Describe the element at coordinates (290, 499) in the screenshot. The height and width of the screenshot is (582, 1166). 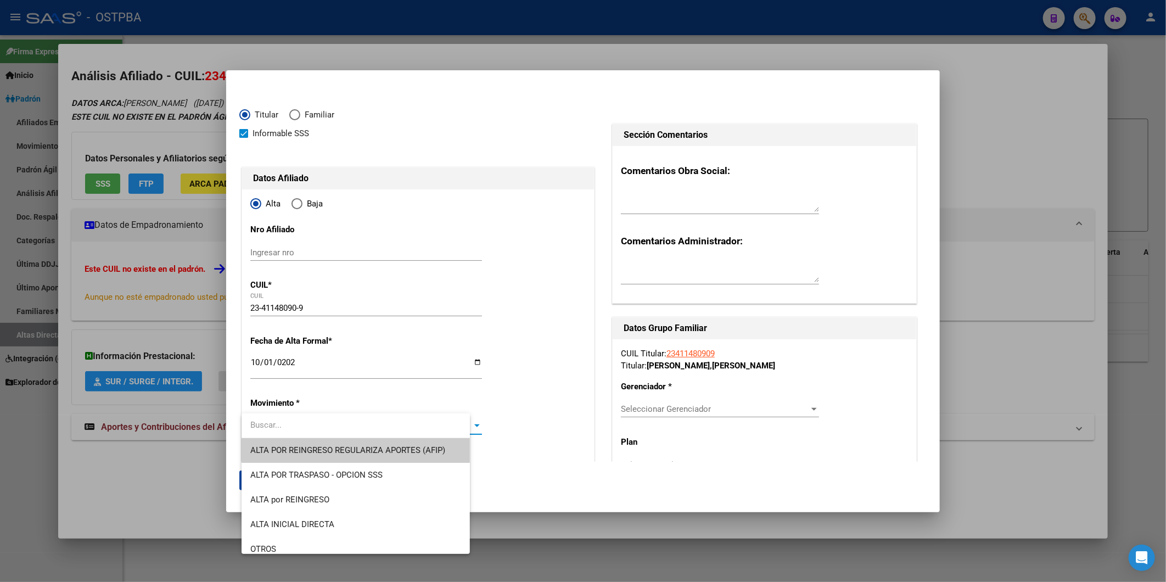
I see `span: ALTA por REINGRESO` at that location.